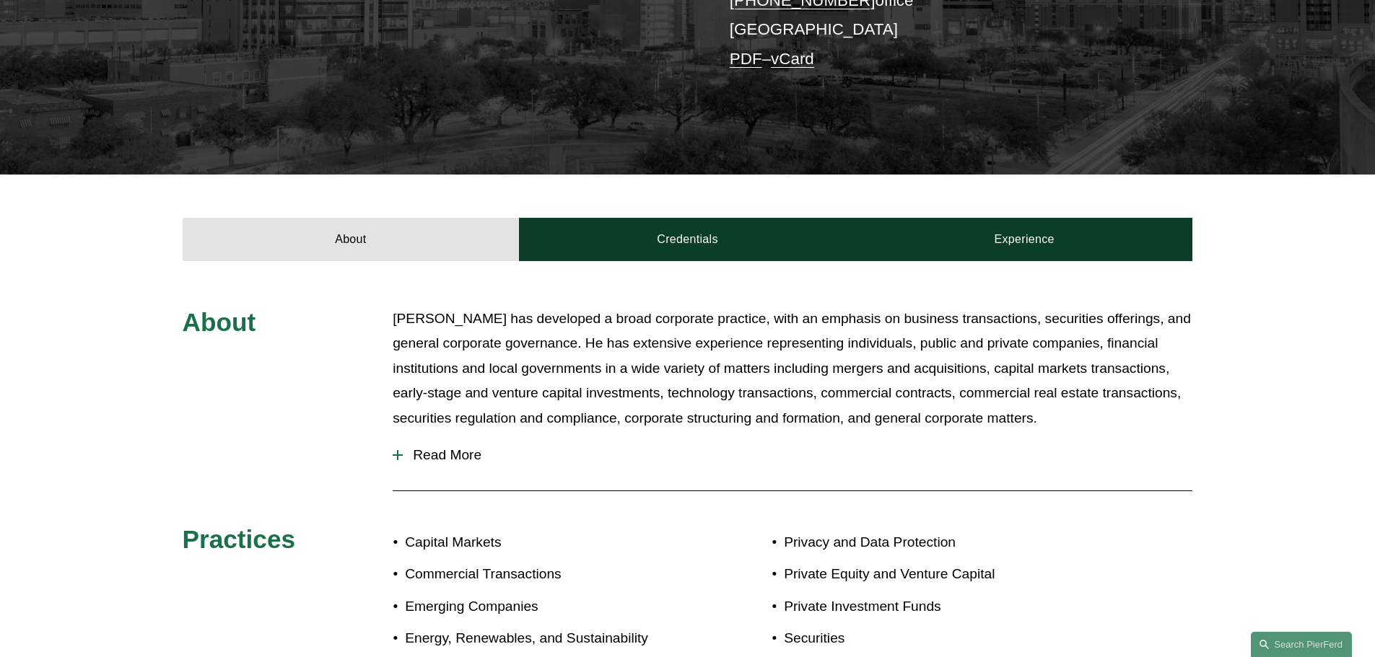 The image size is (1375, 657). I want to click on span: Read More, so click(797, 455).